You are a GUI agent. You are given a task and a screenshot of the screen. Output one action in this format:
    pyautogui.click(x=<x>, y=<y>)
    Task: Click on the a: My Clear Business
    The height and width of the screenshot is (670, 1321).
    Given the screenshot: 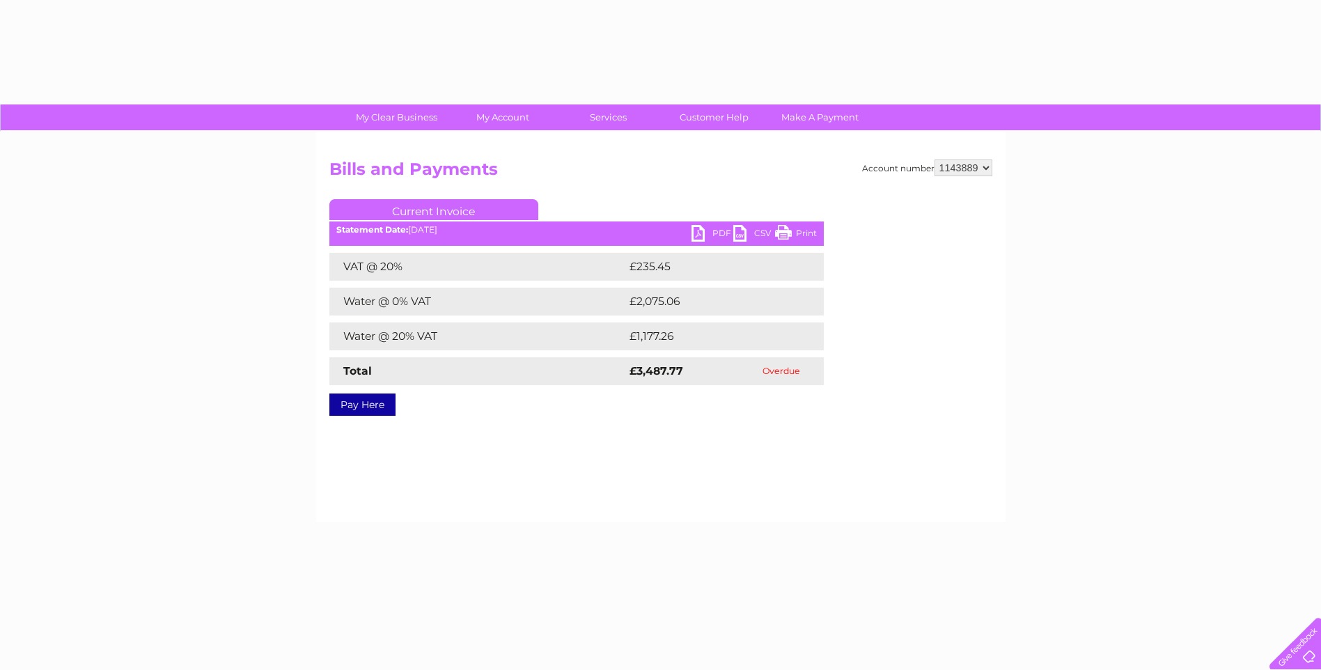 What is the action you would take?
    pyautogui.click(x=396, y=117)
    